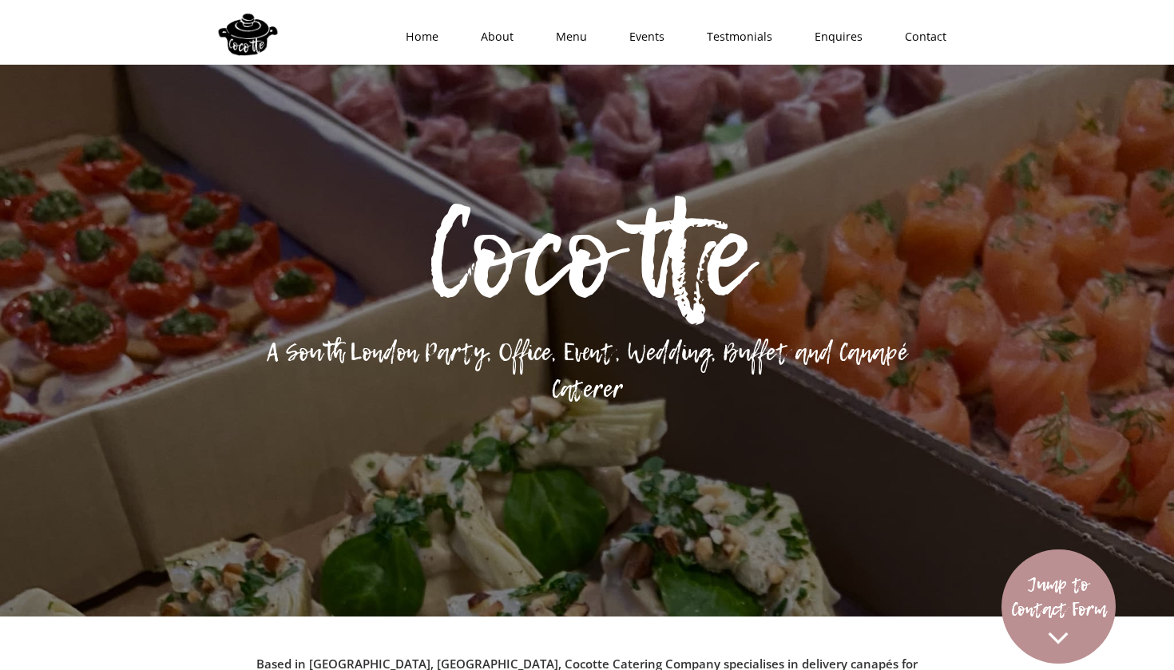  Describe the element at coordinates (417, 37) in the screenshot. I see `a: Home` at that location.